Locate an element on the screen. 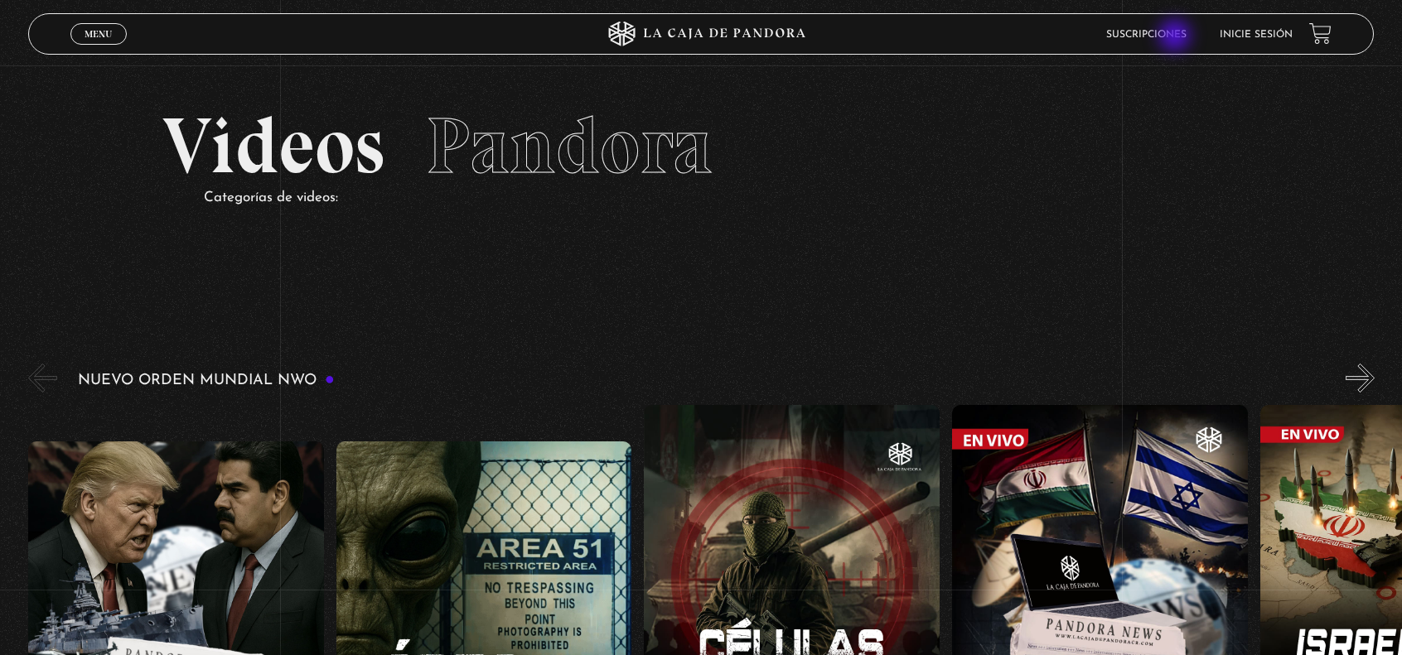  span: Menu is located at coordinates (98, 34).